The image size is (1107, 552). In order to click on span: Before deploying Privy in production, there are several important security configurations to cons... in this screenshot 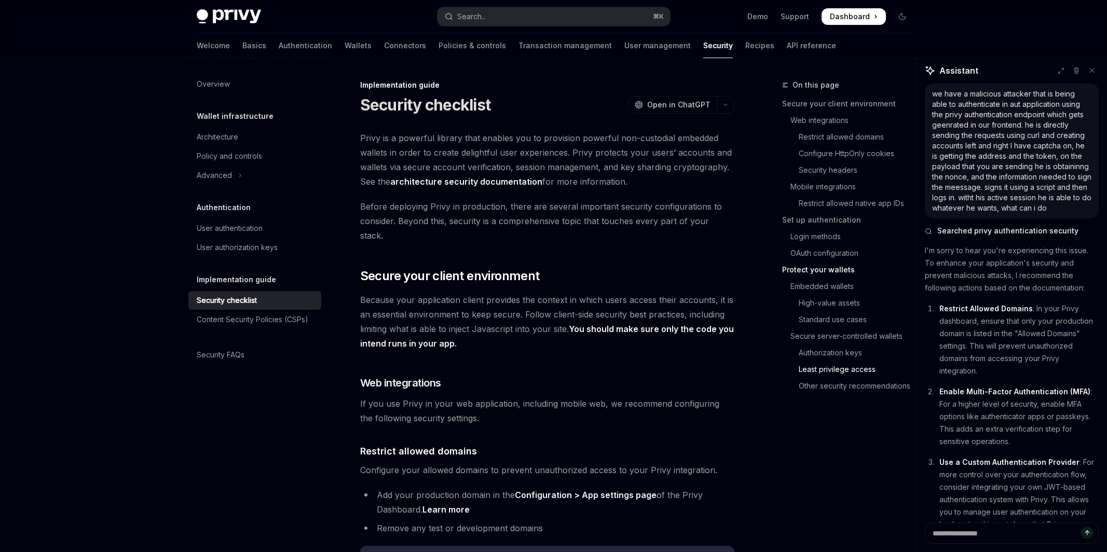, I will do `click(547, 221)`.